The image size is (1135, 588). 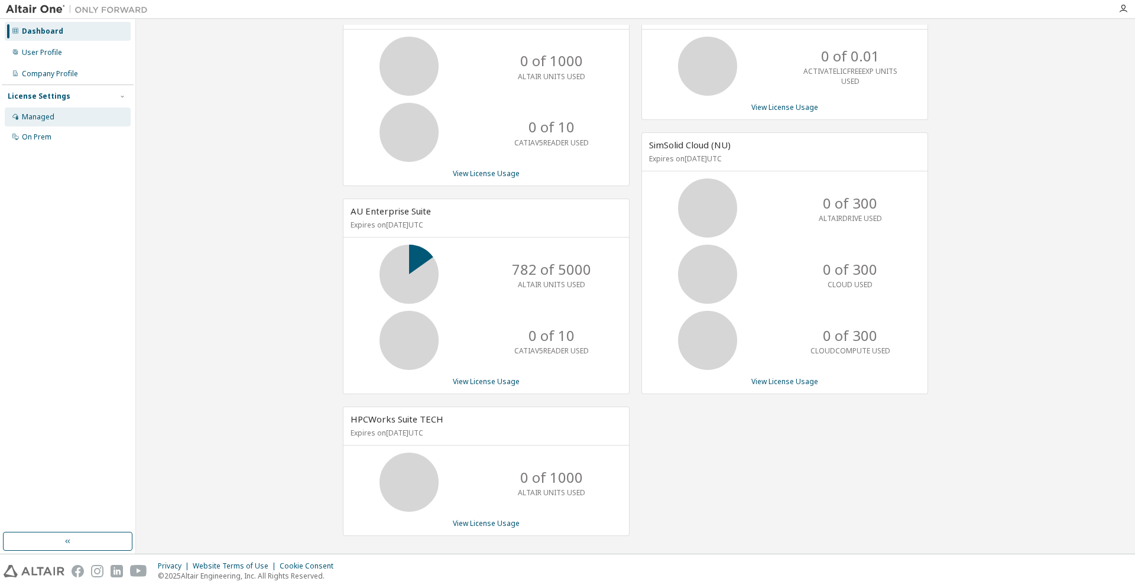 What do you see at coordinates (310, 566) in the screenshot?
I see `div: Cookie Consent` at bounding box center [310, 566].